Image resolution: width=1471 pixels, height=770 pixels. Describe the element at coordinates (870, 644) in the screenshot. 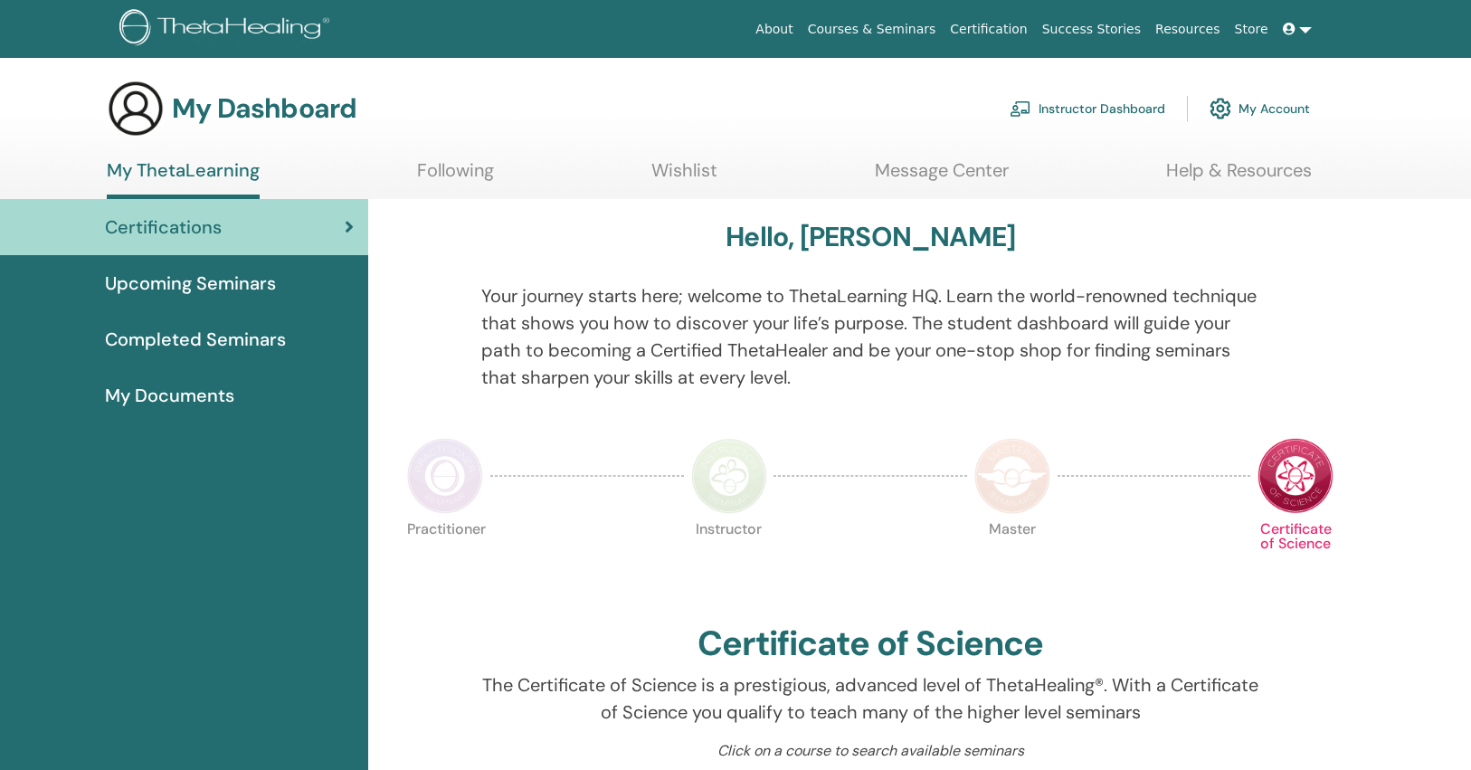

I see `h2: Certificate of Science` at that location.